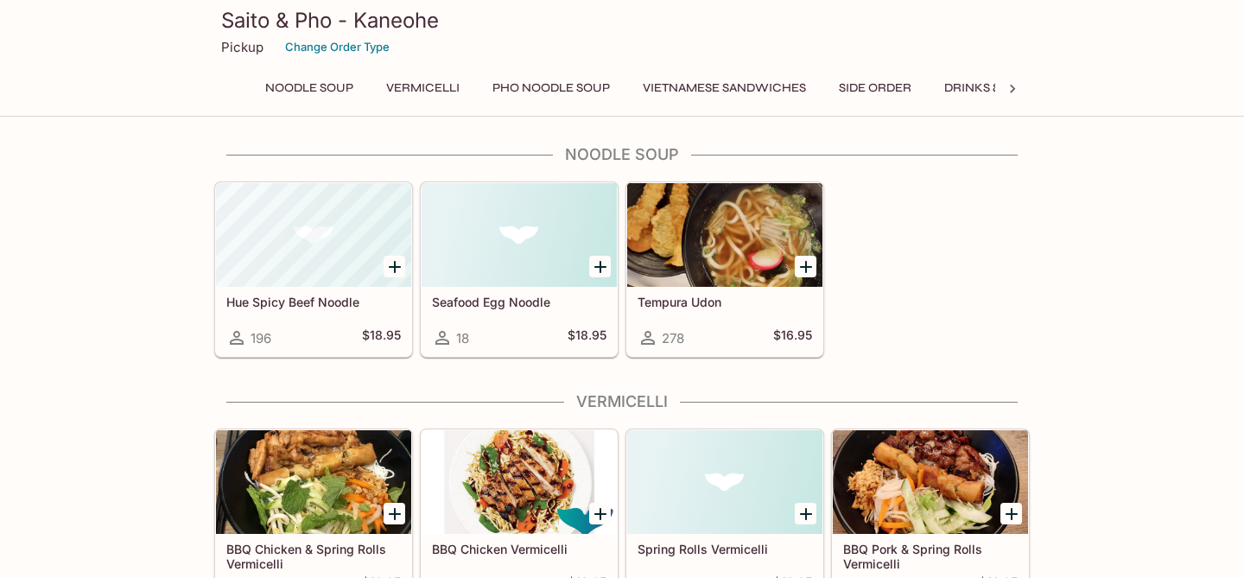 The width and height of the screenshot is (1244, 578). What do you see at coordinates (551, 88) in the screenshot?
I see `button: Pho Noodle Soup` at bounding box center [551, 88].